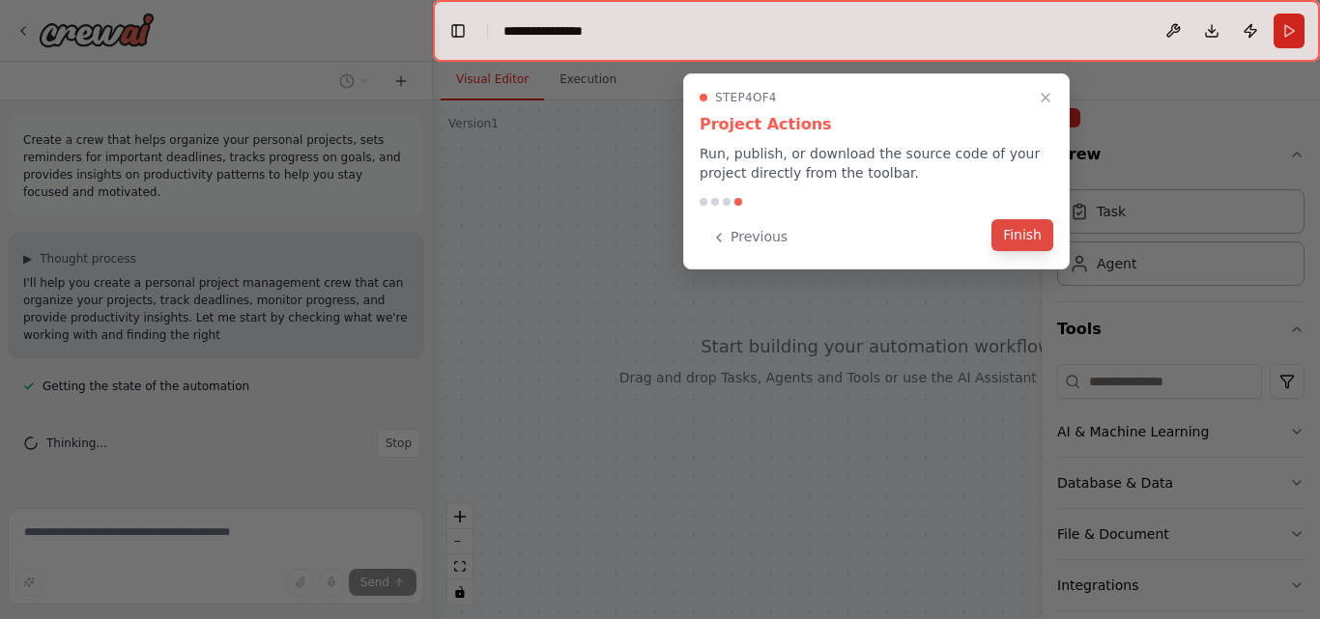 The height and width of the screenshot is (619, 1320). I want to click on button: Close walkthrough, so click(1046, 98).